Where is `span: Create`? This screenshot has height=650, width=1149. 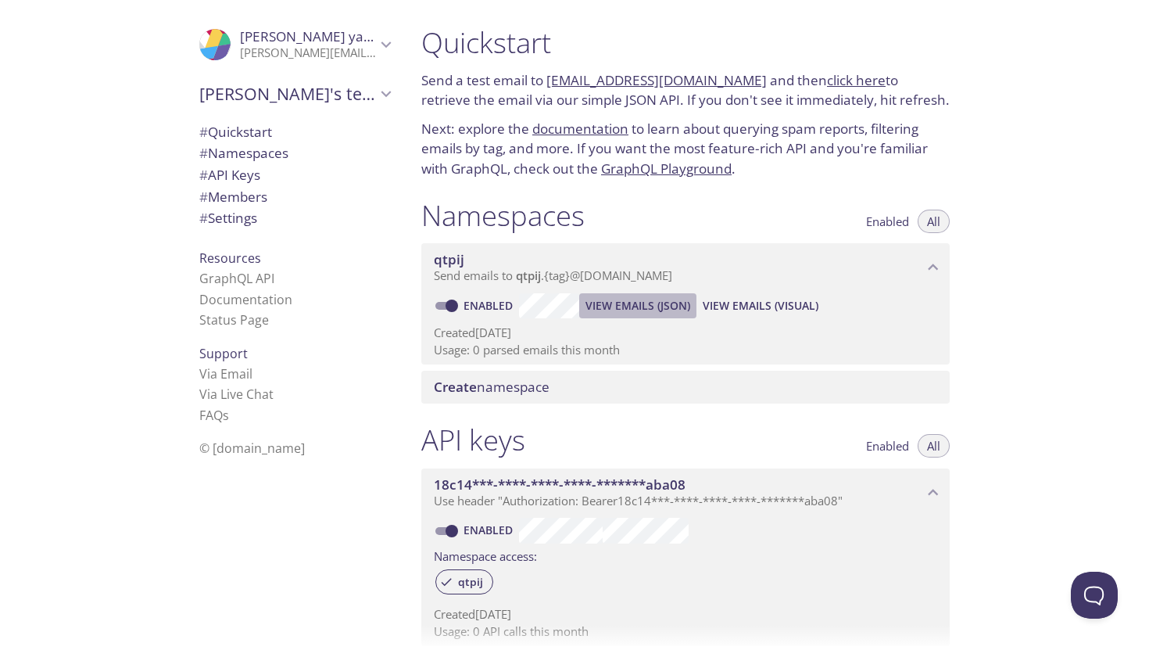 span: Create is located at coordinates (455, 386).